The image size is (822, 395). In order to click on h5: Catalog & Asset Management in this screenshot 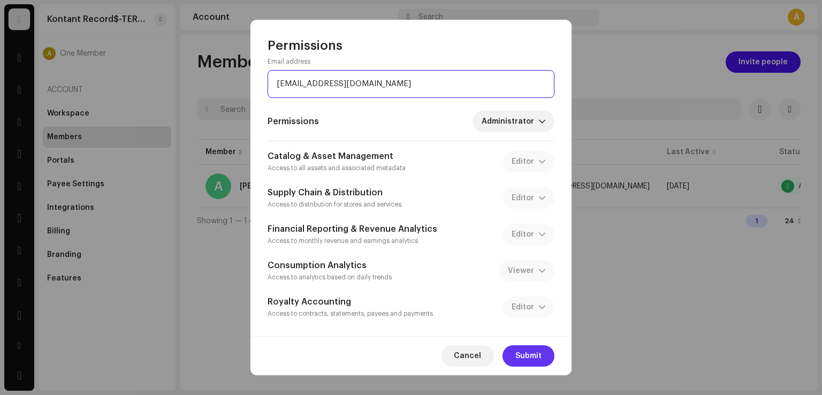, I will do `click(336, 156)`.